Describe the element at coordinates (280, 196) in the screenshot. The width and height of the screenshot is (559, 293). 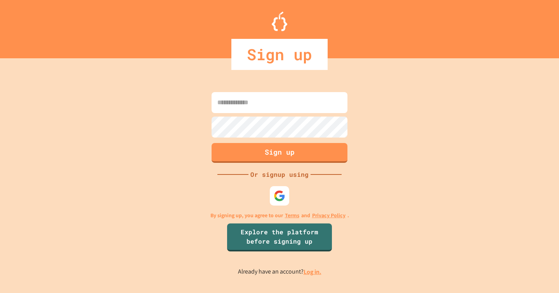
I see `img: google-icon.svg` at that location.